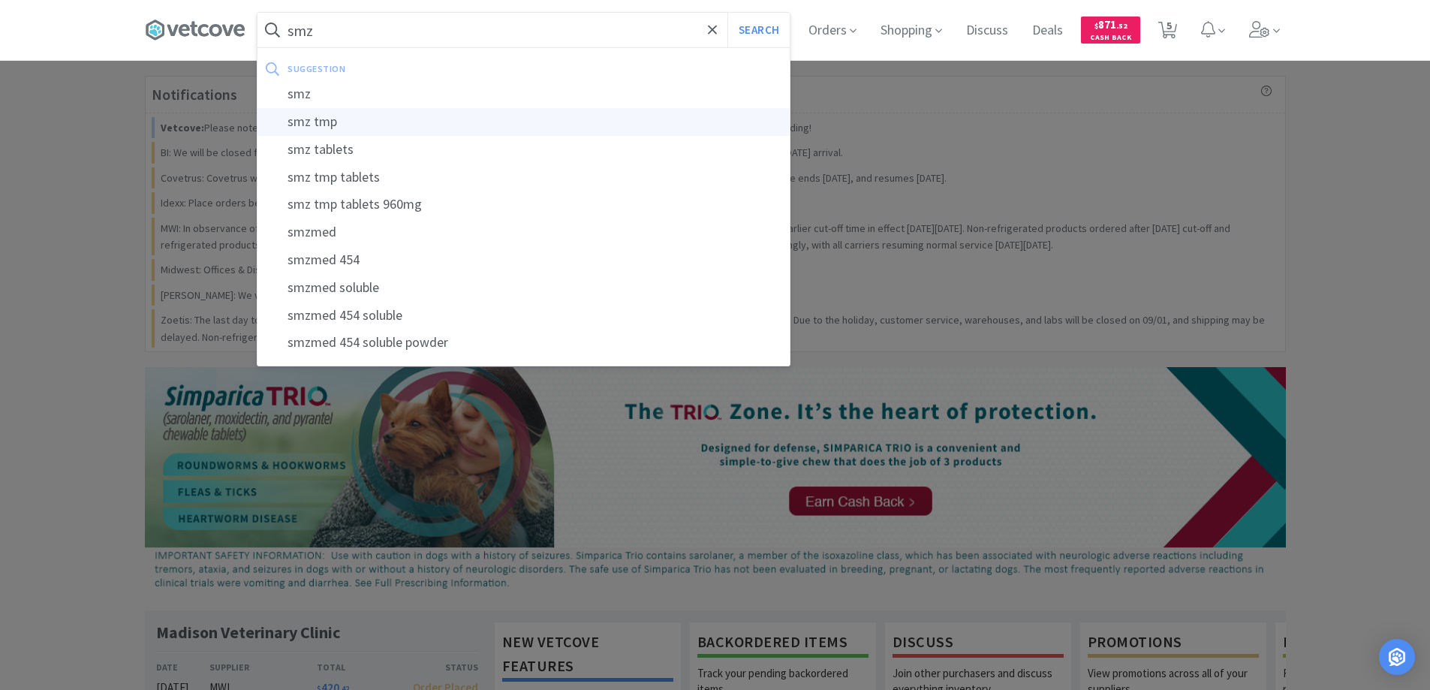 This screenshot has height=690, width=1430. Describe the element at coordinates (425, 68) in the screenshot. I see `div: suggestion` at that location.